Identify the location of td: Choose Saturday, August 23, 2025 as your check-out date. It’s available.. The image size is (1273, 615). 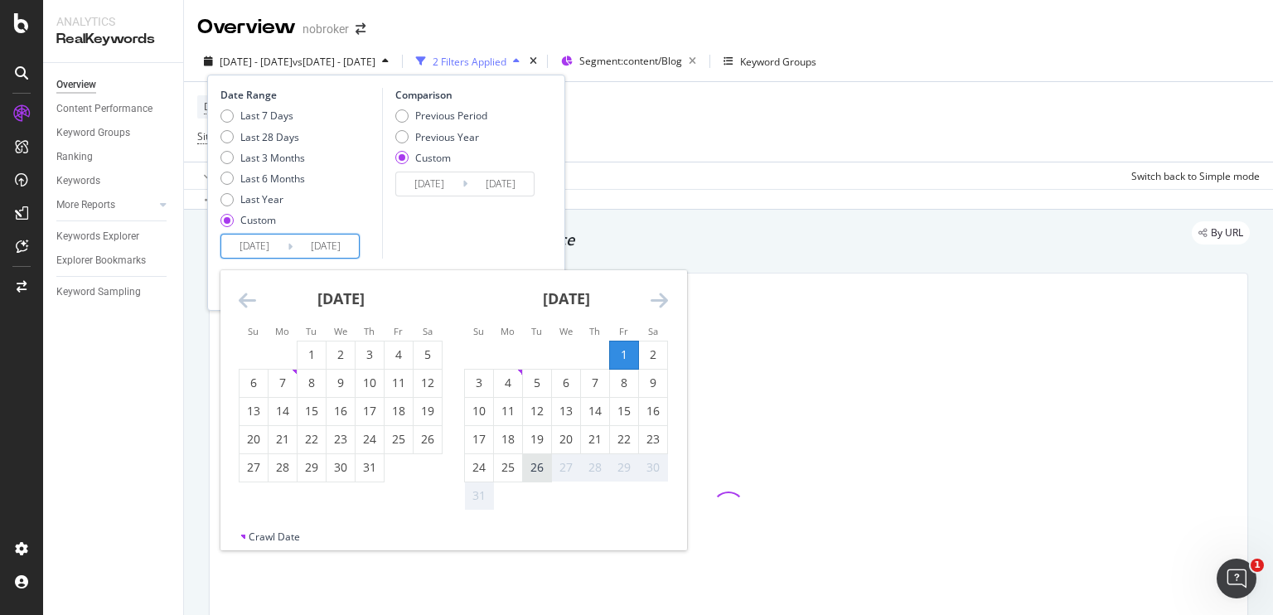
(653, 439).